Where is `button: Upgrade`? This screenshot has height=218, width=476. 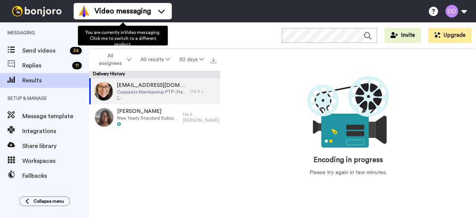 button: Upgrade is located at coordinates (450, 35).